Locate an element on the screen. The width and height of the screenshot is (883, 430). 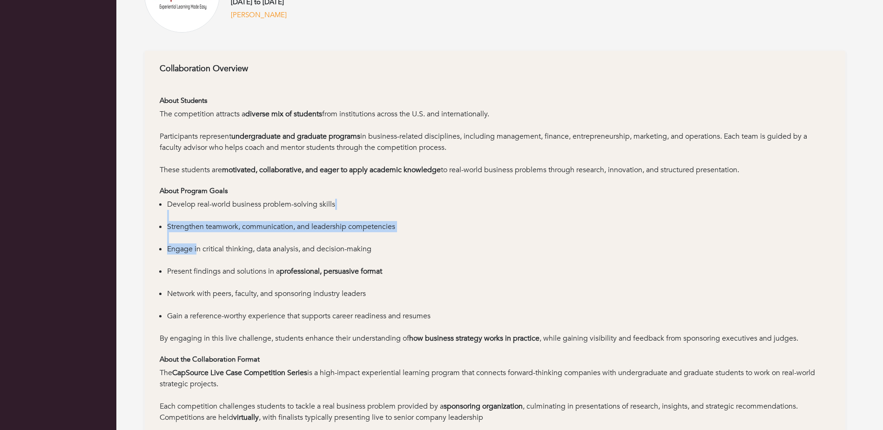
h6: About Students is located at coordinates (495, 101).